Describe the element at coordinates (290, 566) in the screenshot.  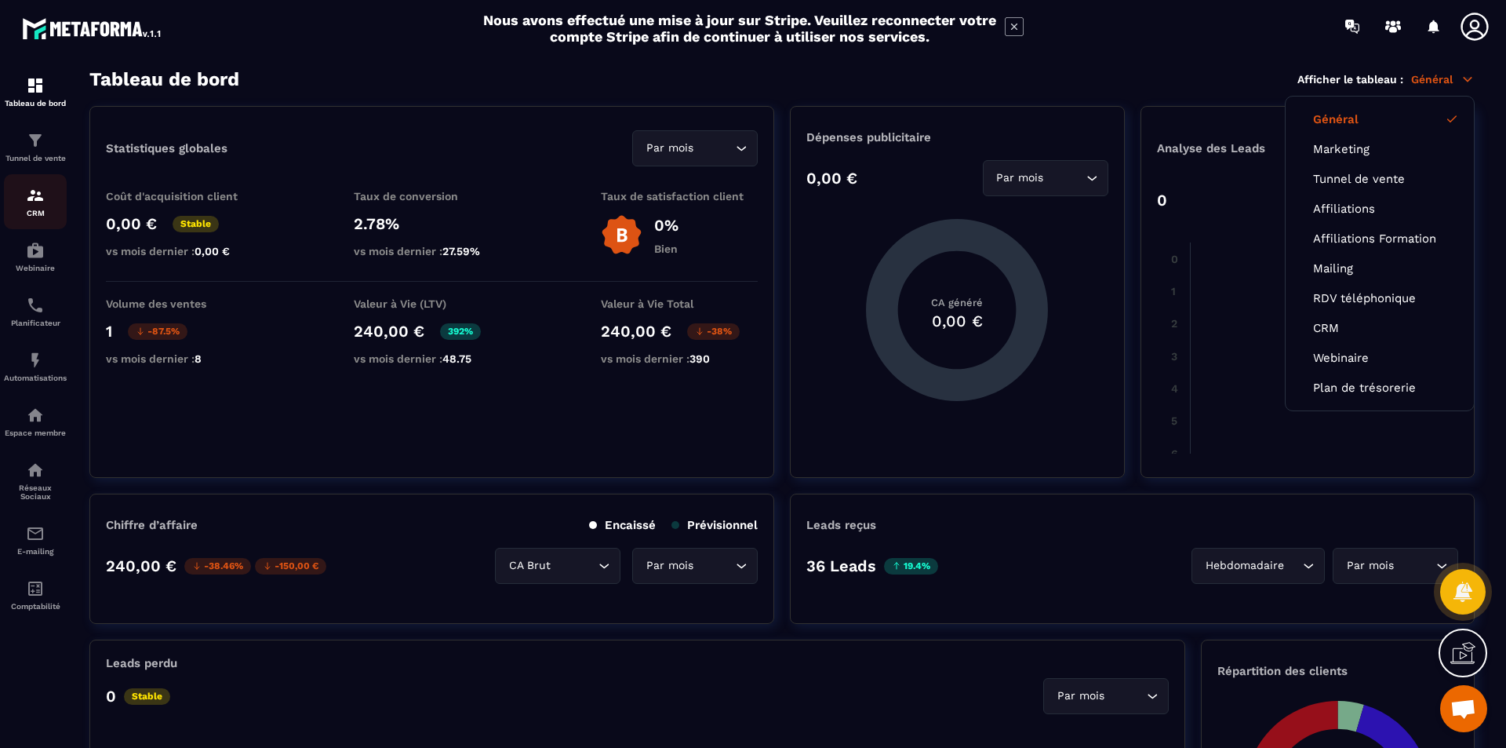
I see `p: -150,00 €` at that location.